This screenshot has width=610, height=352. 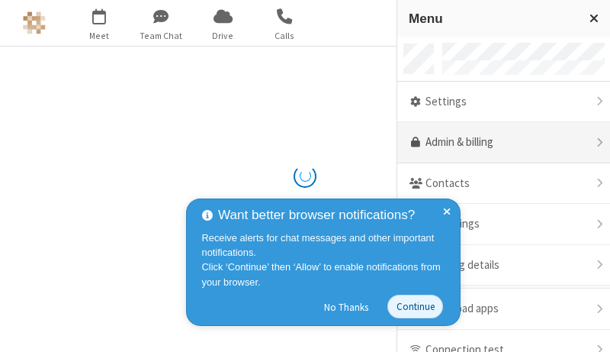 I want to click on a: Admin & billing, so click(x=504, y=143).